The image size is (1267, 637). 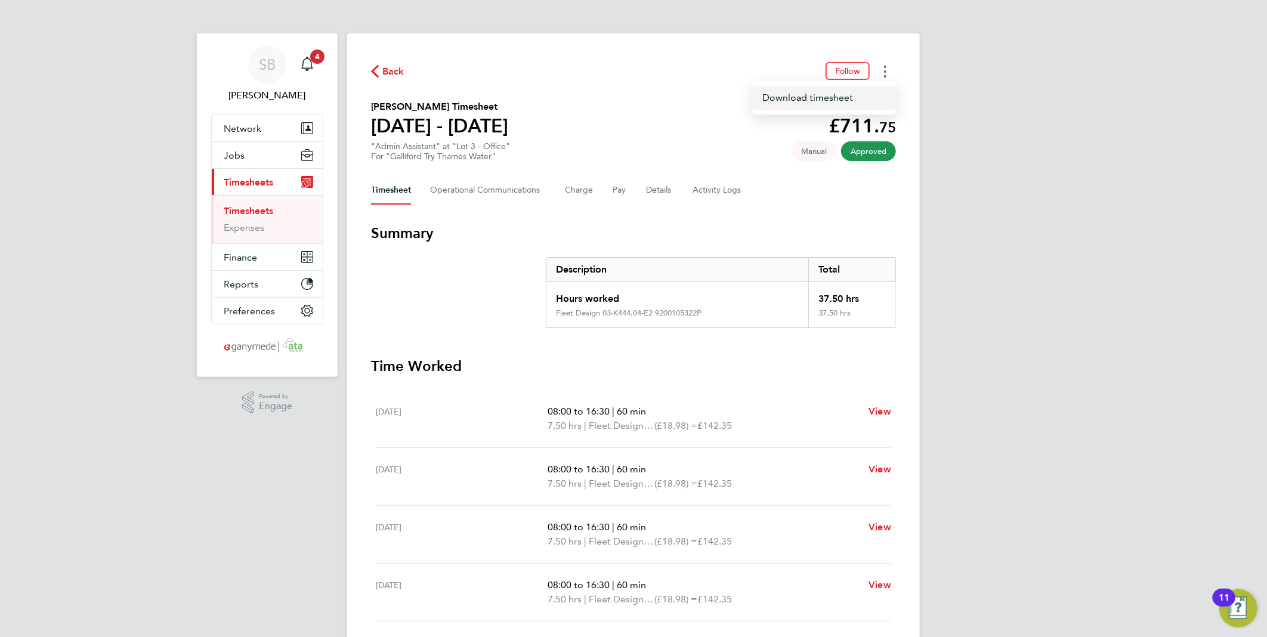 I want to click on span: Samantha Briggs, so click(x=267, y=95).